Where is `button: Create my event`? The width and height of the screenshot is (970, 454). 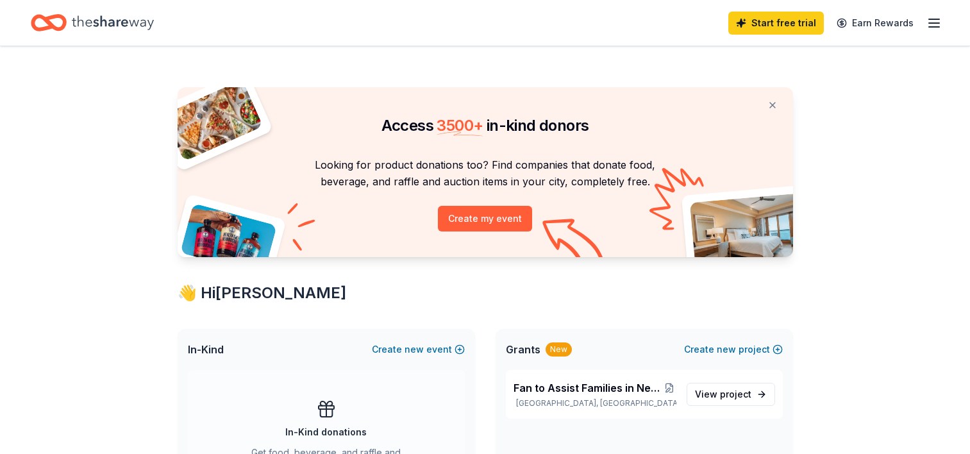
button: Create my event is located at coordinates (485, 219).